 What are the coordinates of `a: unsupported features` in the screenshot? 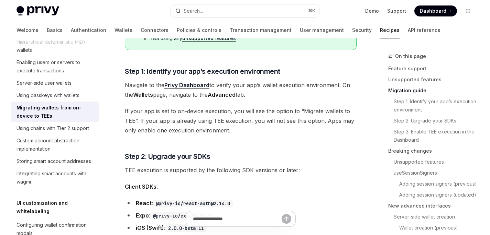 It's located at (209, 39).